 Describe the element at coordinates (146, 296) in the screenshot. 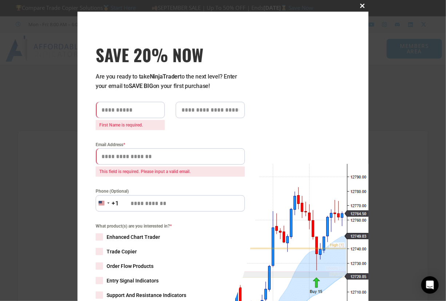

I see `span: Support And Resistance Indicators` at that location.